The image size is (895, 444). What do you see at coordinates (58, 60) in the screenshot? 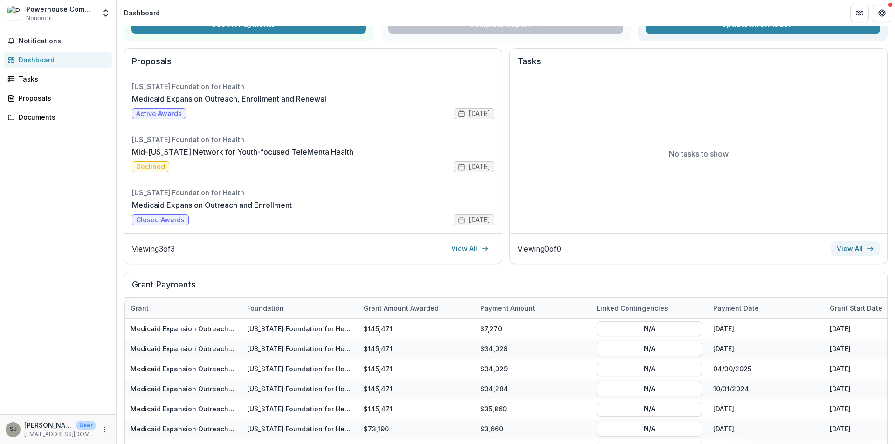
I see `a: Dashboard` at bounding box center [58, 60].